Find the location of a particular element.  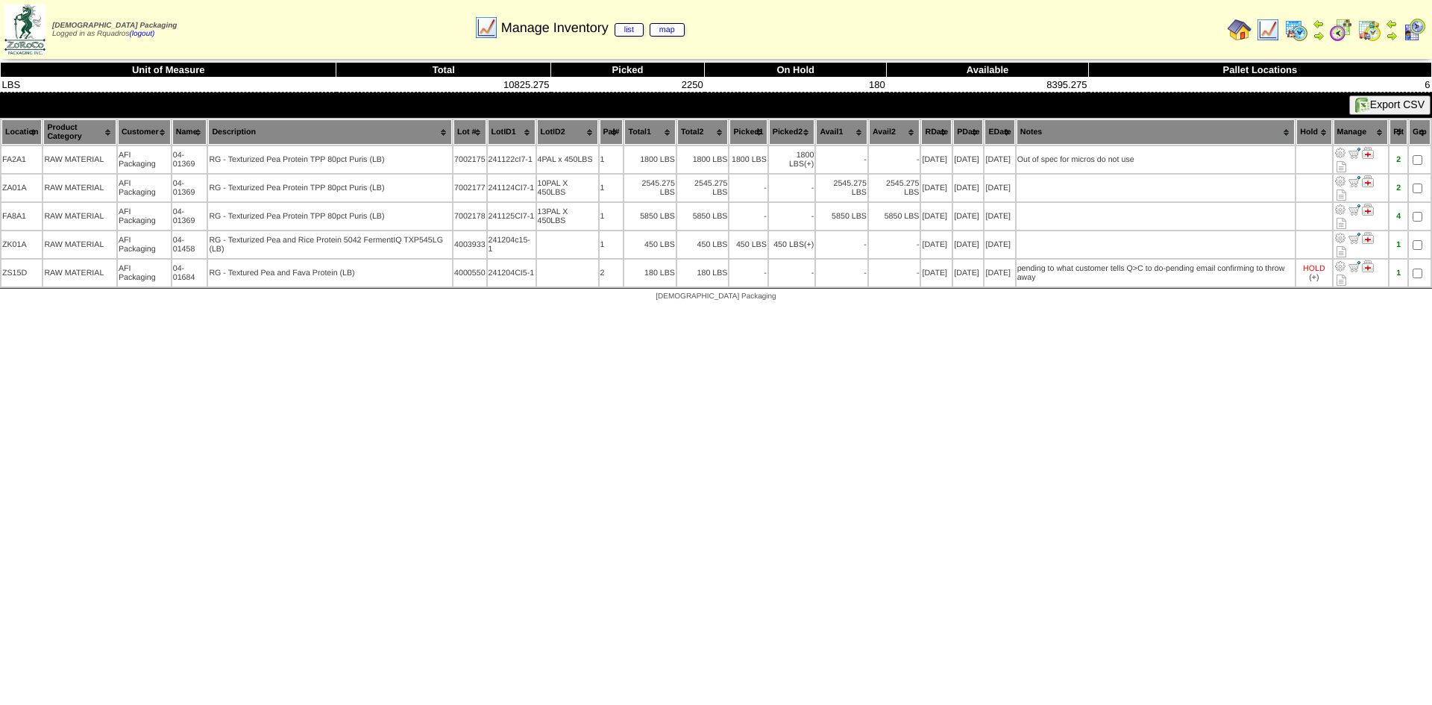

img: calendarcustomer.gif is located at coordinates (1414, 30).